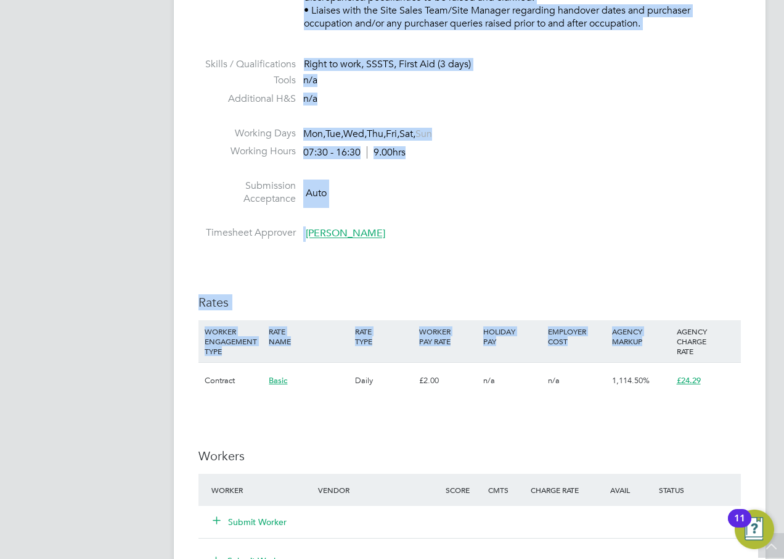  What do you see at coordinates (247, 192) in the screenshot?
I see `label: Submission Acceptance` at bounding box center [247, 192].